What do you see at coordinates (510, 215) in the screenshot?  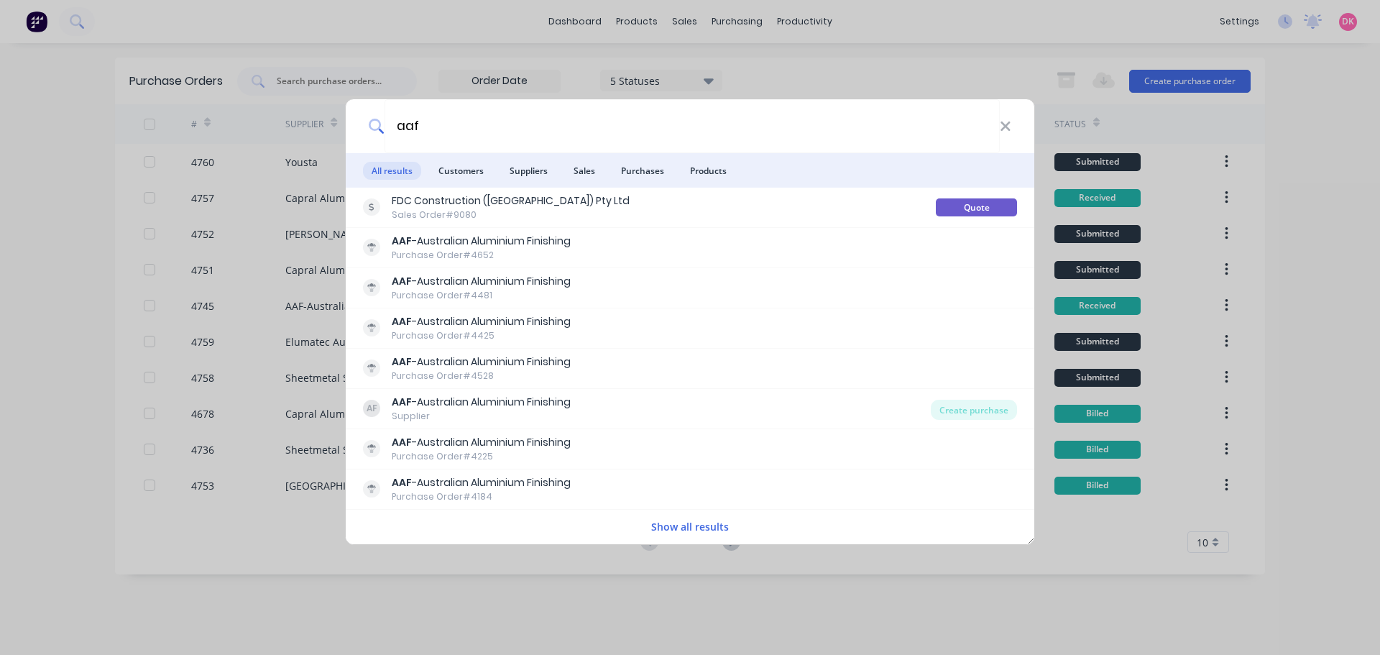 I see `div: Sales Order #9080` at bounding box center [510, 215].